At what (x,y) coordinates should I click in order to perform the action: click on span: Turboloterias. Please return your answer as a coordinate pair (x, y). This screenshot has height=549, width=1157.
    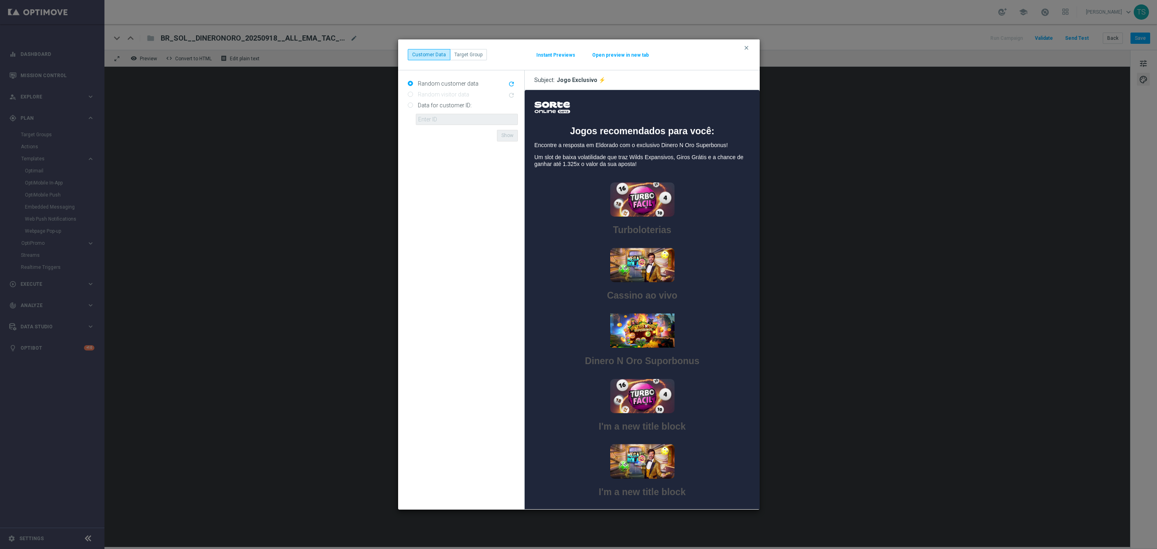
    Looking at the image, I should click on (117, 140).